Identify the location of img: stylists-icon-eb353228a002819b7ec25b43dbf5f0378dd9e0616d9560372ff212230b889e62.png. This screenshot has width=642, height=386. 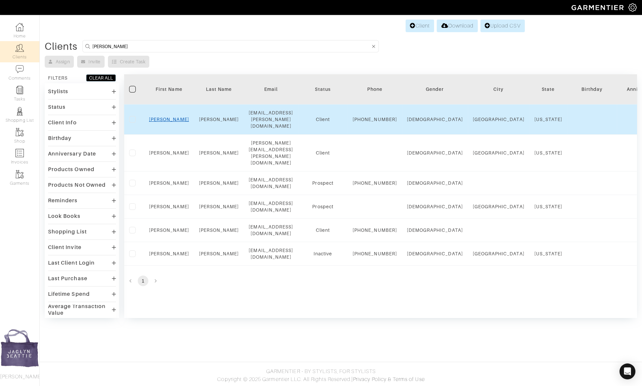
(20, 111).